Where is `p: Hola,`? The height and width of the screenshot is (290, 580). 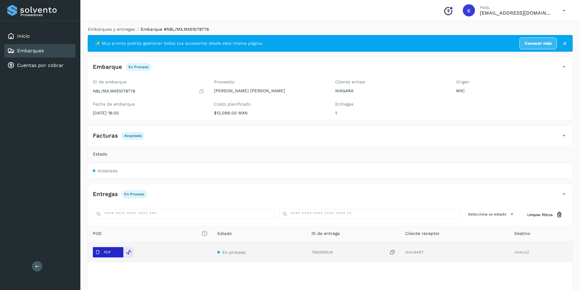 p: Hola, is located at coordinates (517, 7).